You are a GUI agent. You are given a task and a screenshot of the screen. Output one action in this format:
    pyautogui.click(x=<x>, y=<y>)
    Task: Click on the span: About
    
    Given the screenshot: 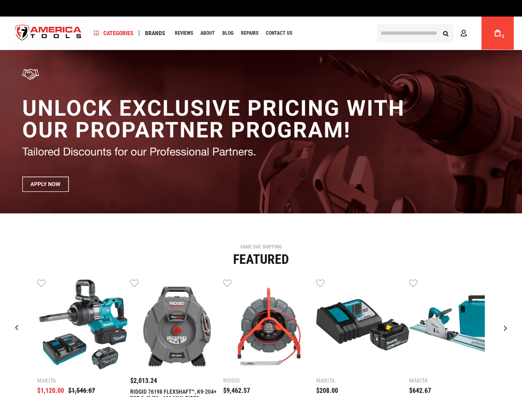 What is the action you would take?
    pyautogui.click(x=208, y=33)
    